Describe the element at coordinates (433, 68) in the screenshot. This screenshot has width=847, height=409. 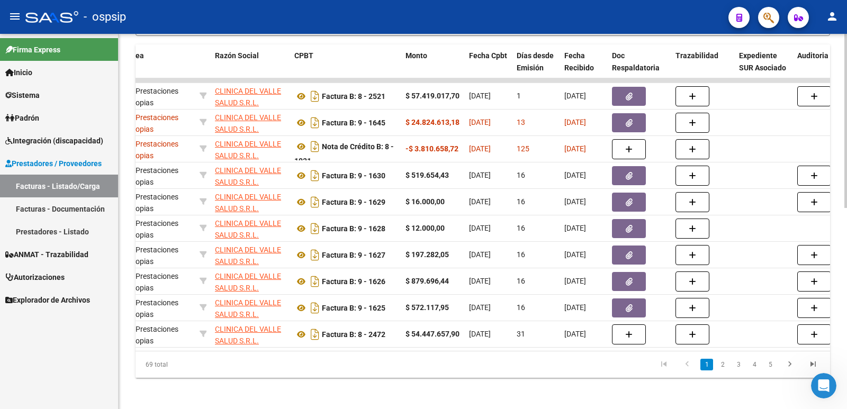
I see `datatable-header-cell: Monto` at that location.